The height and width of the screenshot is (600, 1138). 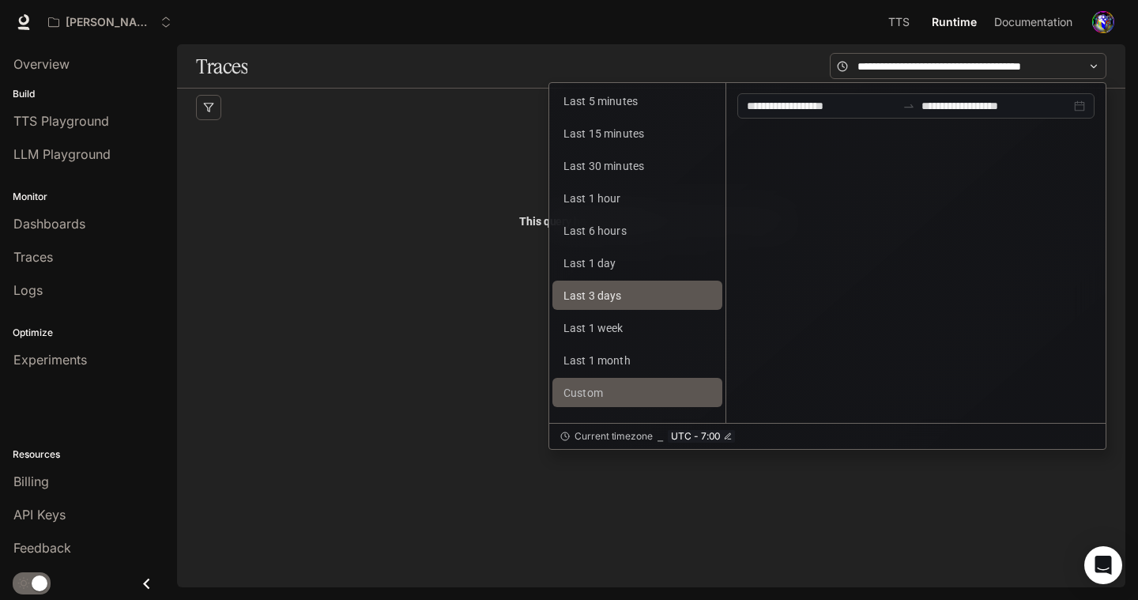 What do you see at coordinates (594, 328) in the screenshot?
I see `span: Last 1 week` at bounding box center [594, 328].